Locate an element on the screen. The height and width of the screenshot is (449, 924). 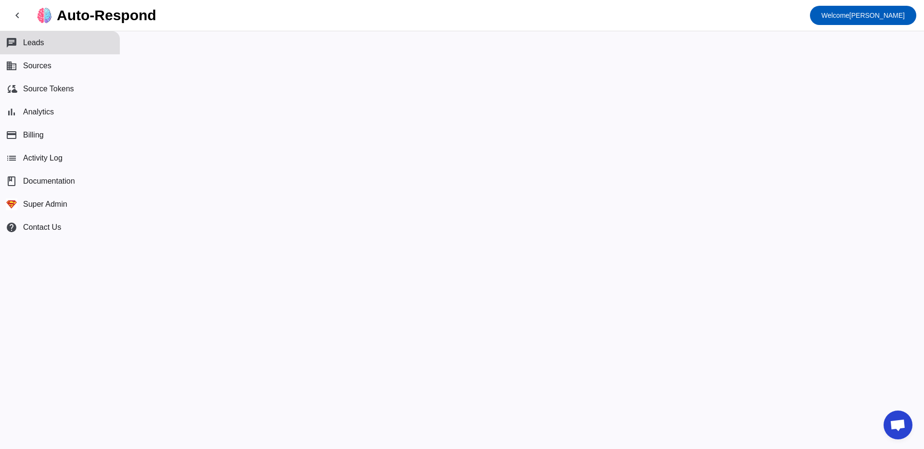
a: Open chat is located at coordinates (898, 425).